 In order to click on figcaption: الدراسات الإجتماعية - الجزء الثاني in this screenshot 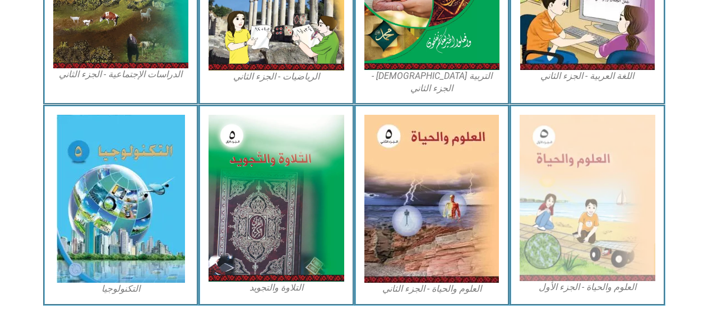, I will do `click(121, 75)`.